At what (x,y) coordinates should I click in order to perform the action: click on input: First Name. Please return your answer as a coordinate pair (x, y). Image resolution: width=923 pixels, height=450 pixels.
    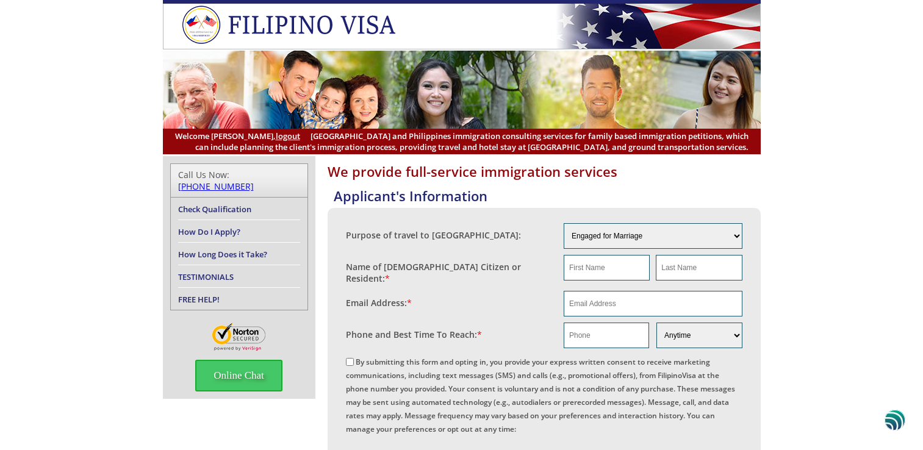
    Looking at the image, I should click on (606, 268).